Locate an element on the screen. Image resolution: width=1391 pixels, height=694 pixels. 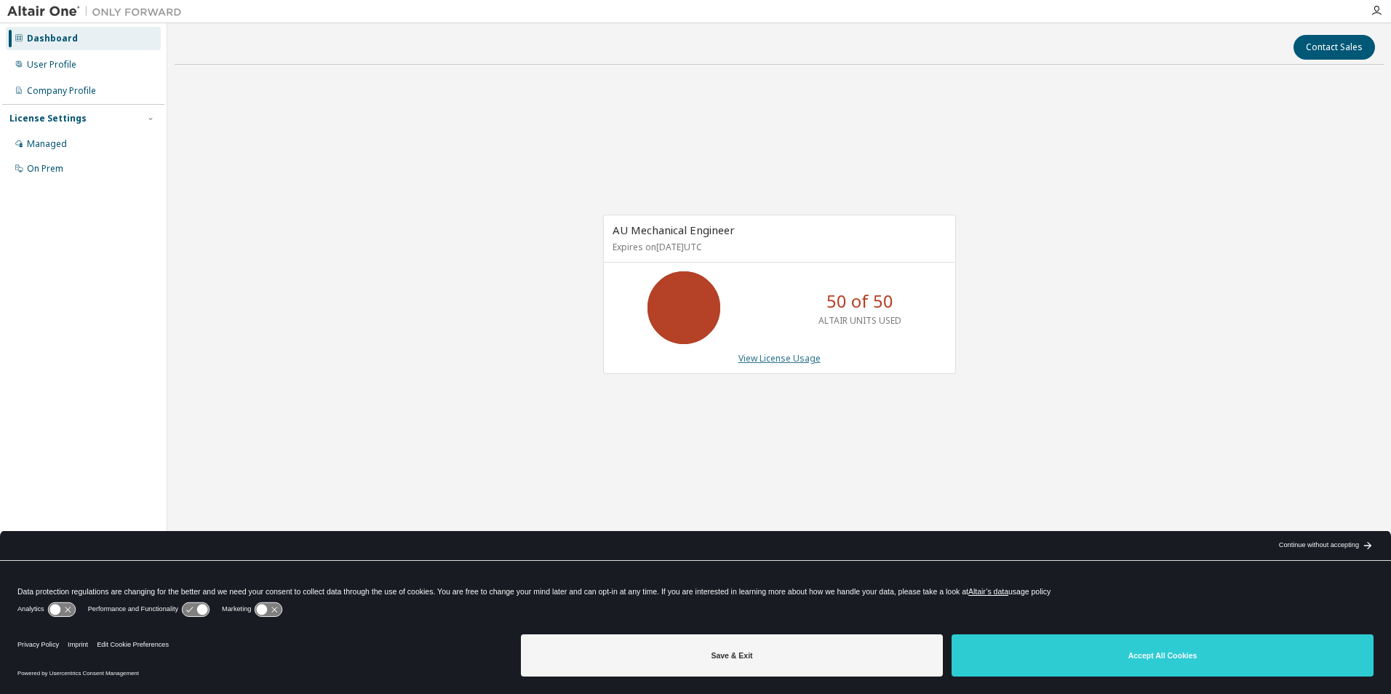
div: On Prem is located at coordinates (45, 169).